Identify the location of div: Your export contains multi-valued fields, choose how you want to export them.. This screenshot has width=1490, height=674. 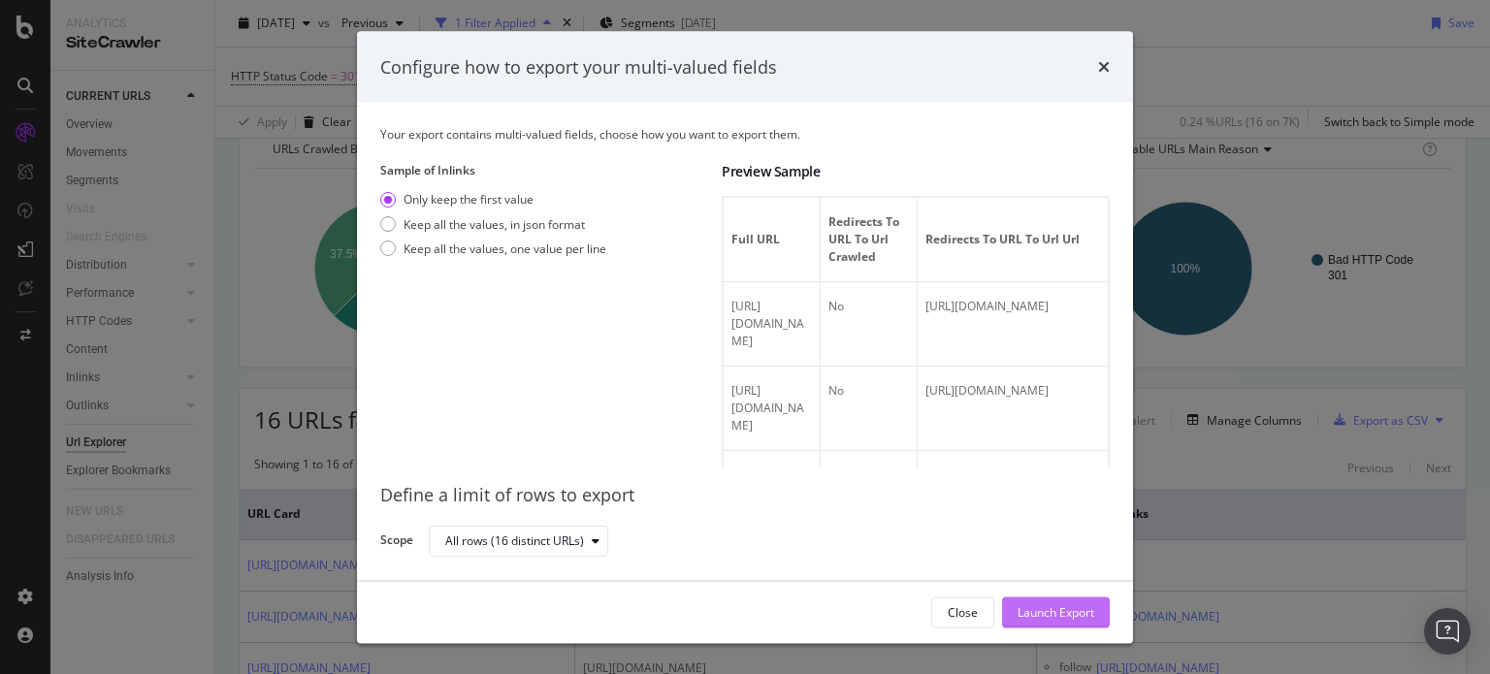
(745, 134).